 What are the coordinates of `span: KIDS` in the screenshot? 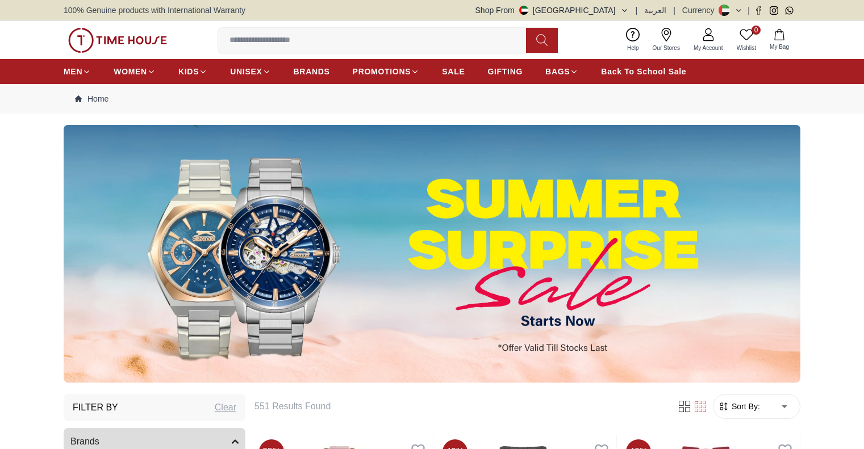 It's located at (189, 72).